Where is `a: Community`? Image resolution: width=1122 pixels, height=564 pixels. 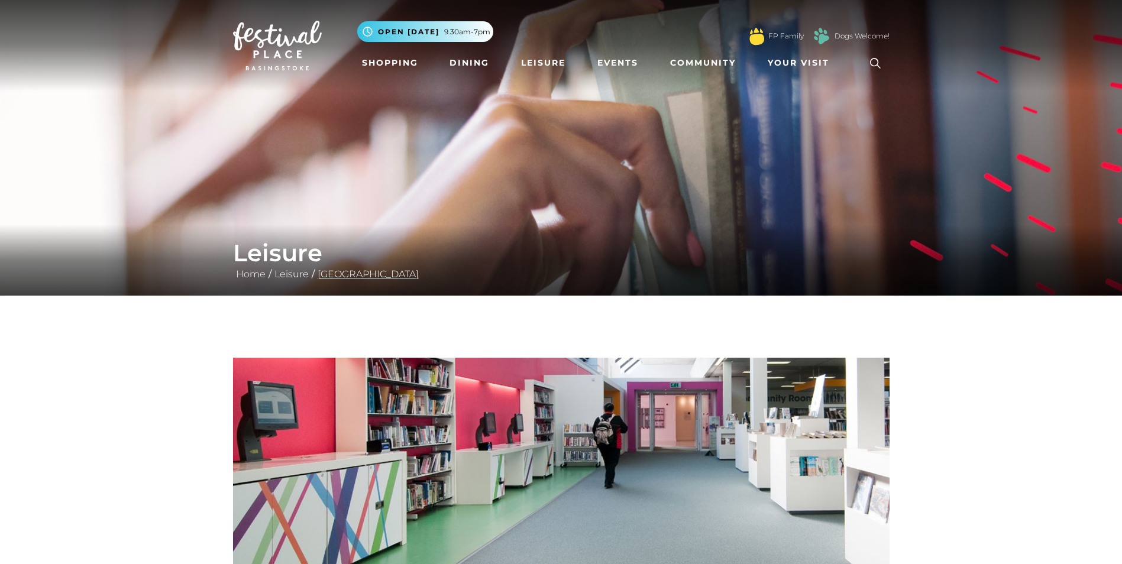
a: Community is located at coordinates (703, 63).